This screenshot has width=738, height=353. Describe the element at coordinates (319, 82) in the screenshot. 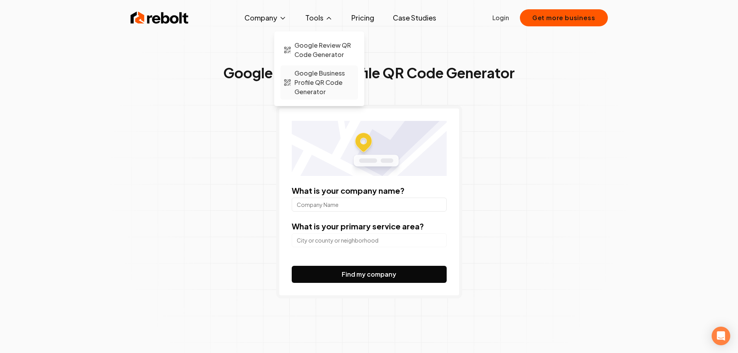

I see `a: Google Business Profile QR Code Generator` at that location.